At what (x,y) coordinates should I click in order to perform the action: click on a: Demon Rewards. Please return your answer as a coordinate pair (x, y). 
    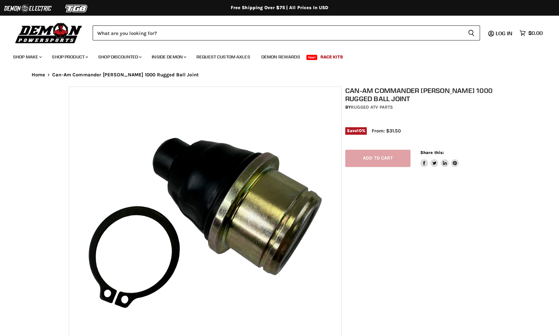
    Looking at the image, I should click on (280, 57).